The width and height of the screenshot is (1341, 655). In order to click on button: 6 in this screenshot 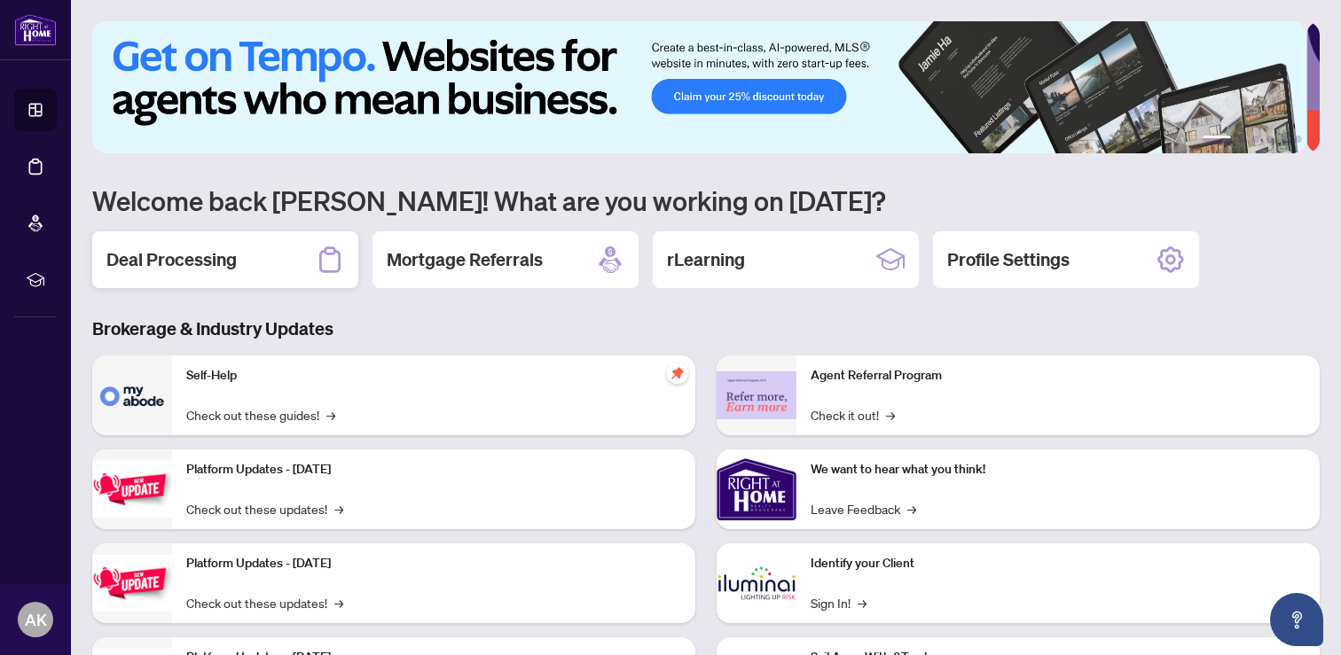, I will do `click(1298, 139)`.